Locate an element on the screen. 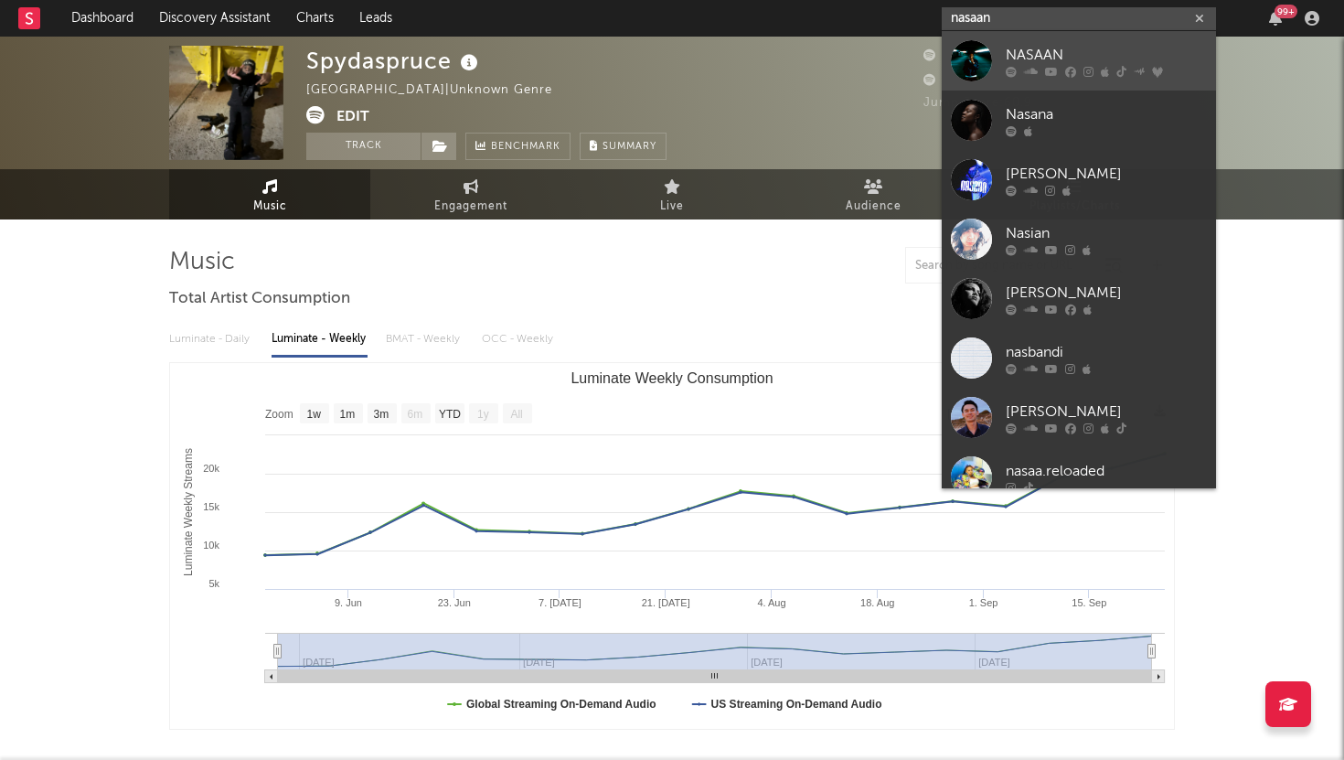 This screenshot has height=760, width=1344. div: 99 + is located at coordinates (1285, 11).